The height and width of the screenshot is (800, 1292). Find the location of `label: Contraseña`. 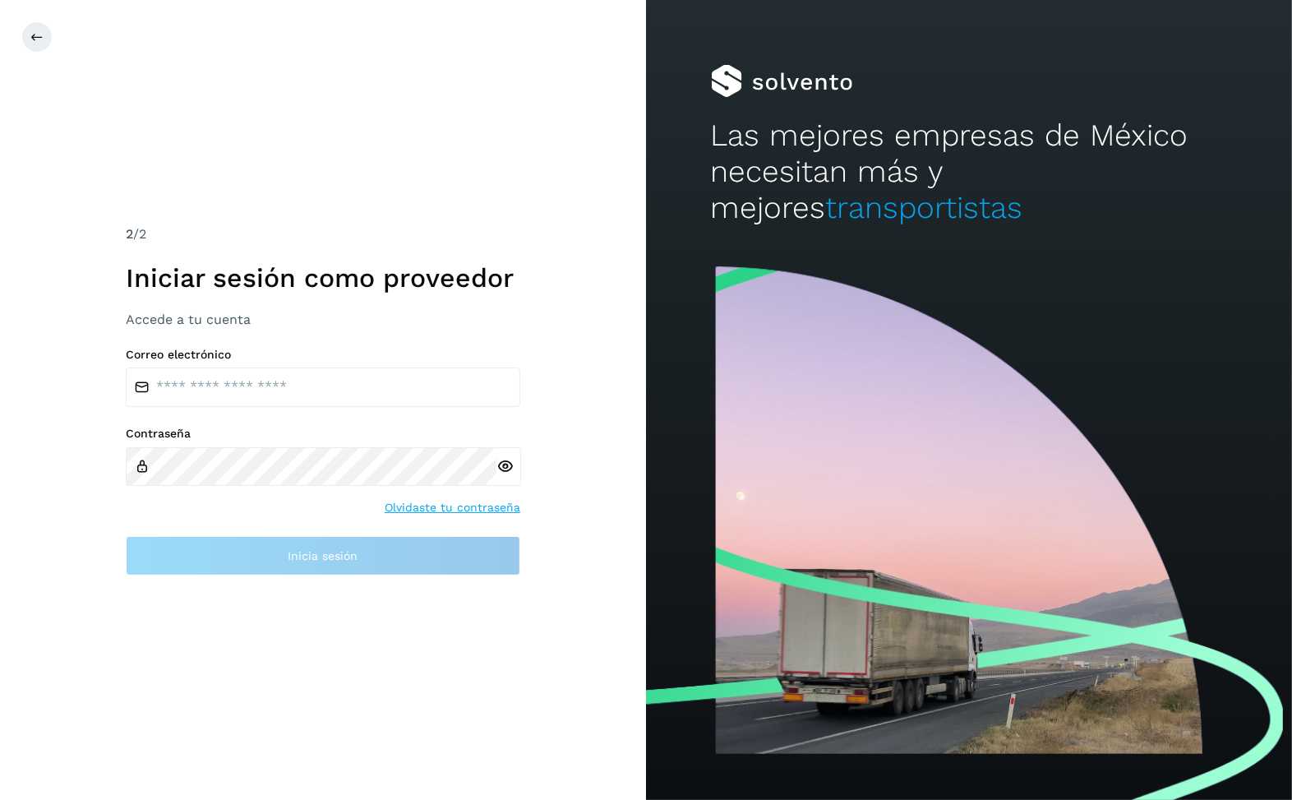

label: Contraseña is located at coordinates (323, 433).